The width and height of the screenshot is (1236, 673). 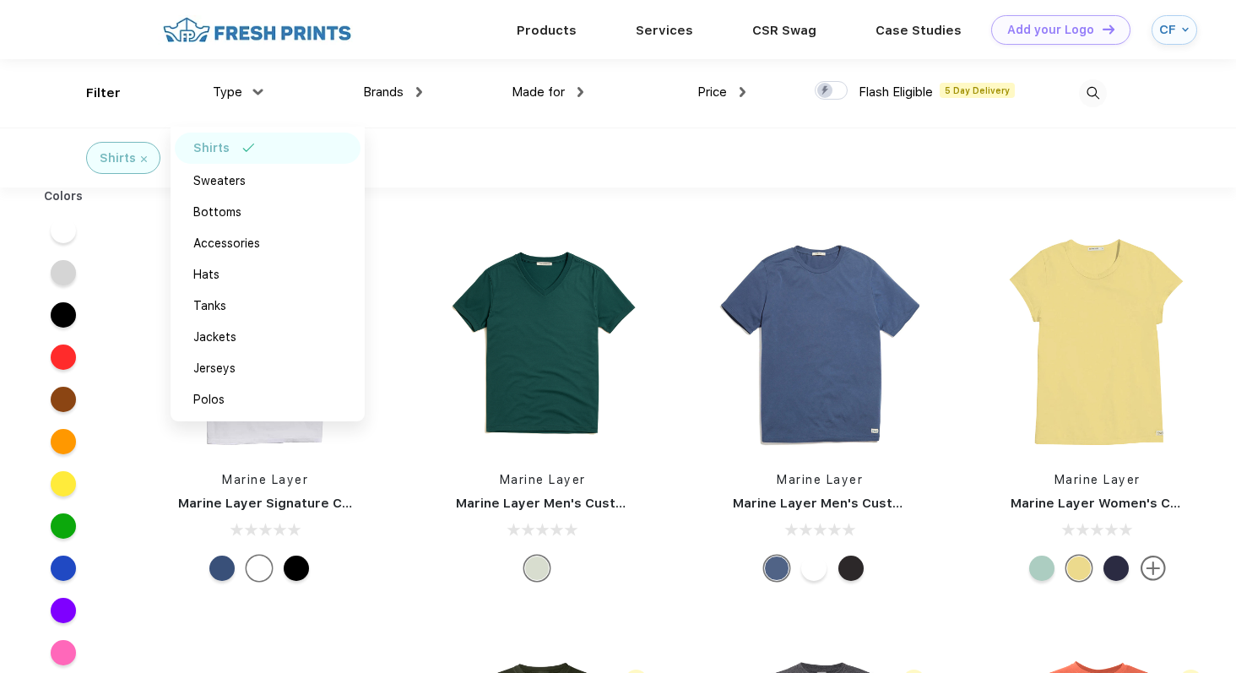 What do you see at coordinates (538, 92) in the screenshot?
I see `span: Made for` at bounding box center [538, 92].